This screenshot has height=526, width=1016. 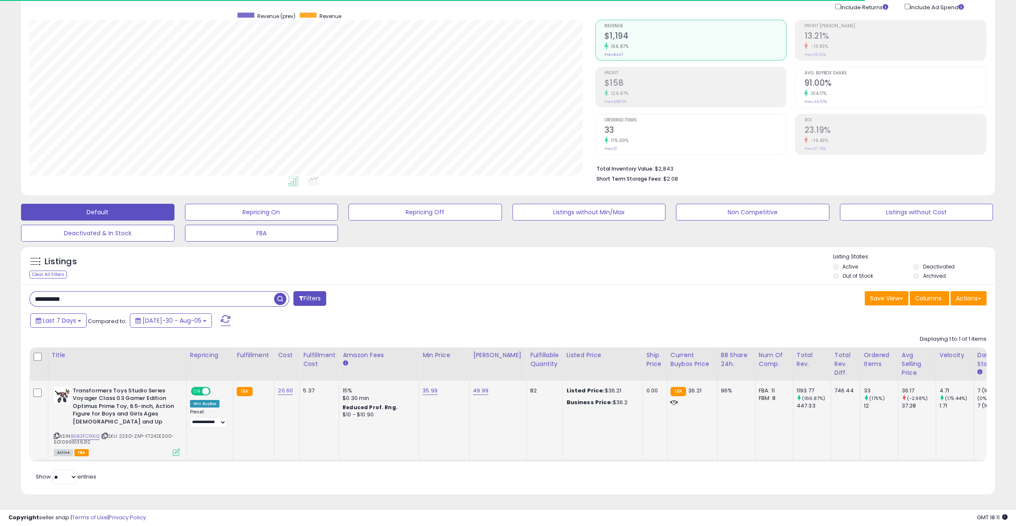 I want to click on b: Business Price:, so click(x=589, y=402).